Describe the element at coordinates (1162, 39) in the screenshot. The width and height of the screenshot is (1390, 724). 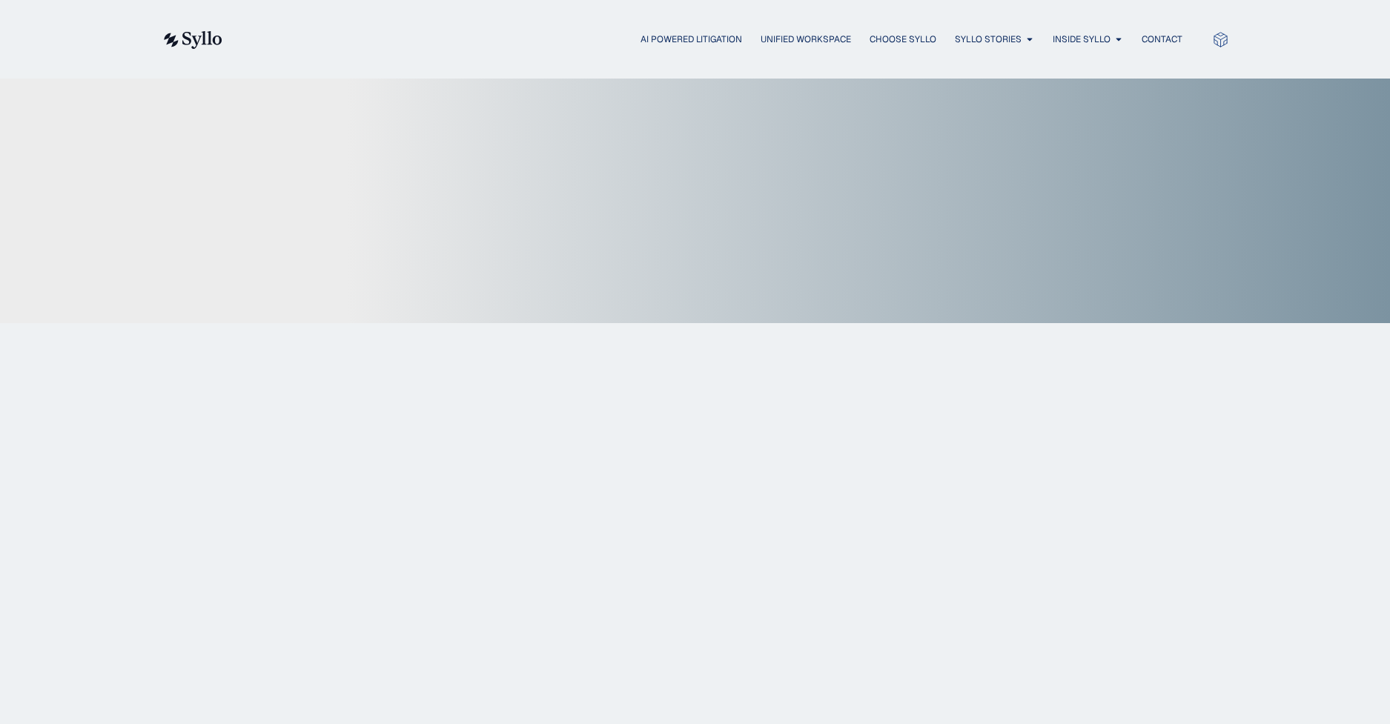
I see `a: Contact` at that location.